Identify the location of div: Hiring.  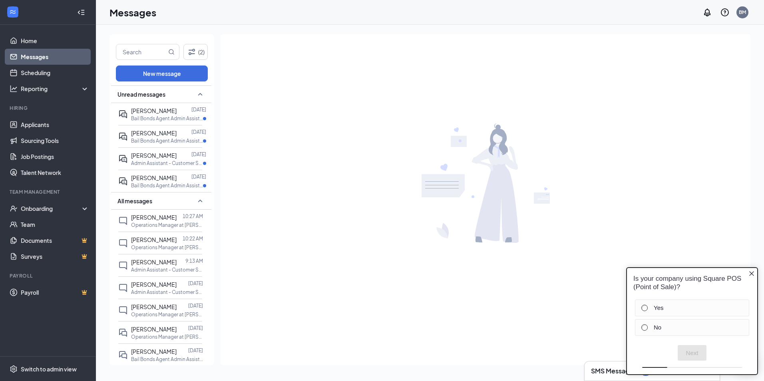
(48, 108).